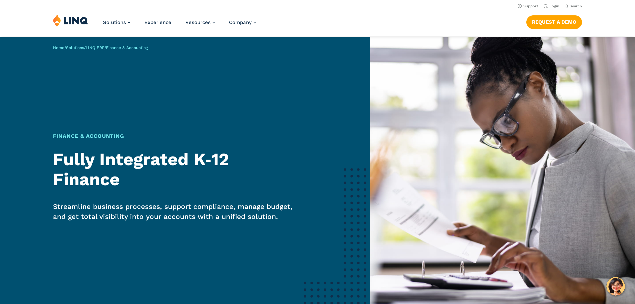 Image resolution: width=635 pixels, height=304 pixels. I want to click on button: Hello, have a question? Let’s chat., so click(616, 286).